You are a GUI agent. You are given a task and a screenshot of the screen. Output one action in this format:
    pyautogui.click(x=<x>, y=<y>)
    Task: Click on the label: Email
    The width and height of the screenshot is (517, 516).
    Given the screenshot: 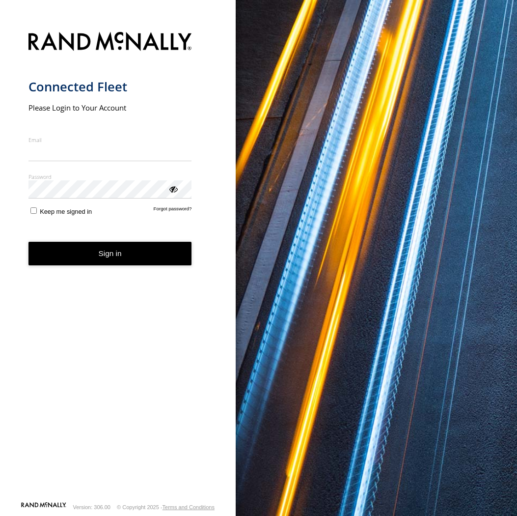 What is the action you would take?
    pyautogui.click(x=110, y=140)
    